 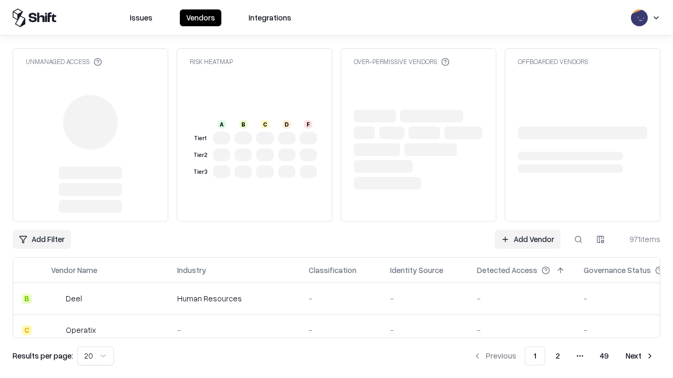 I want to click on button: 1, so click(x=534, y=356).